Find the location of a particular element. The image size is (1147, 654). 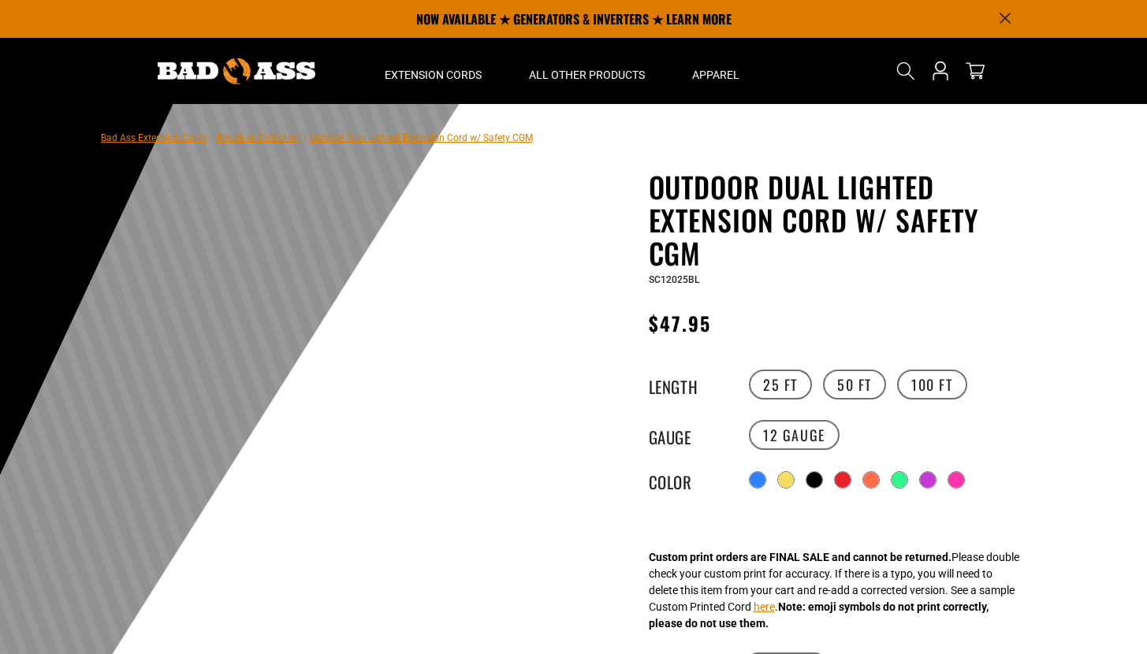

div: Please double check your custom print for accuracy. If there is a typo, you will need to delete t... is located at coordinates (834, 590).